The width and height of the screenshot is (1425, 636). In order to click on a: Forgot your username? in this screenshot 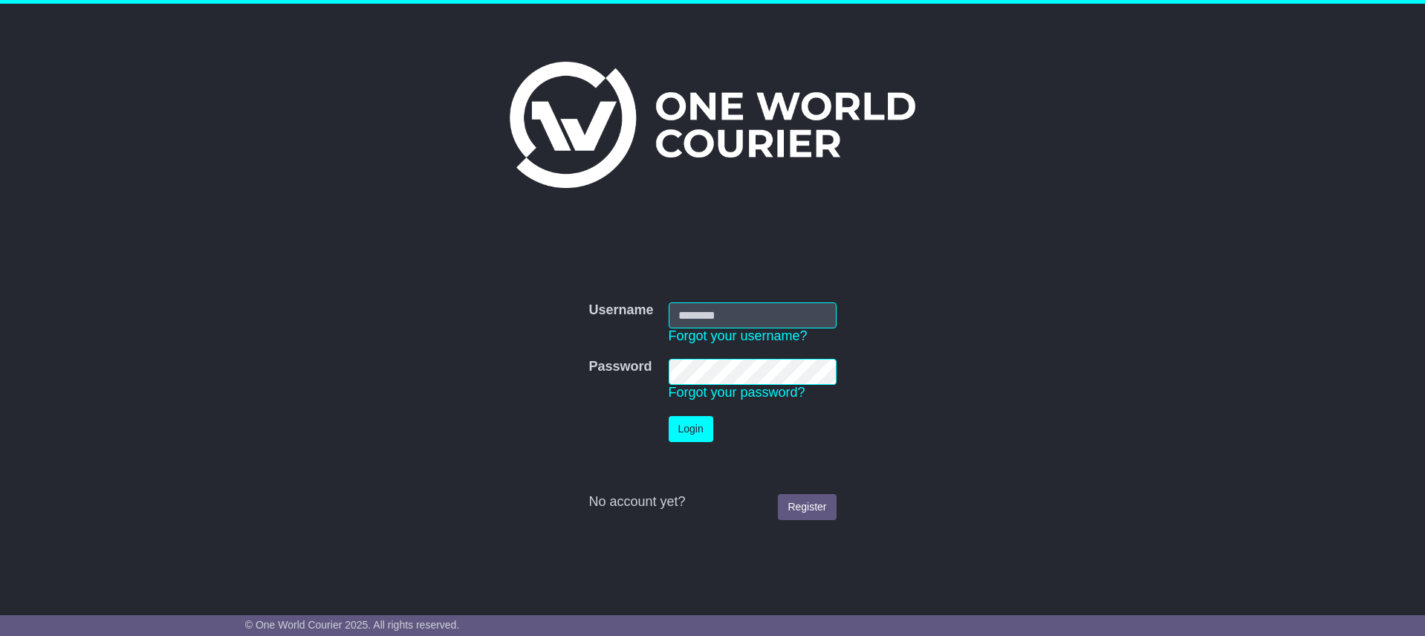, I will do `click(738, 336)`.